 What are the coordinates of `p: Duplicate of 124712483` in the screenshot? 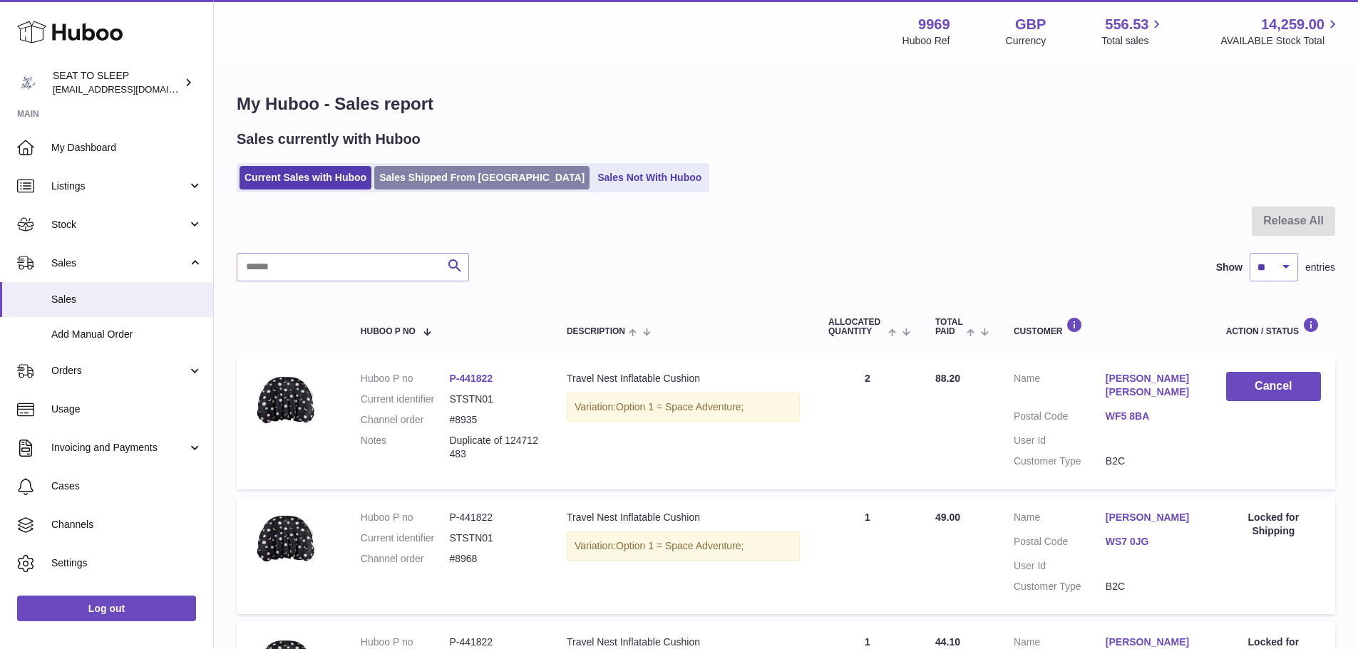 It's located at (493, 448).